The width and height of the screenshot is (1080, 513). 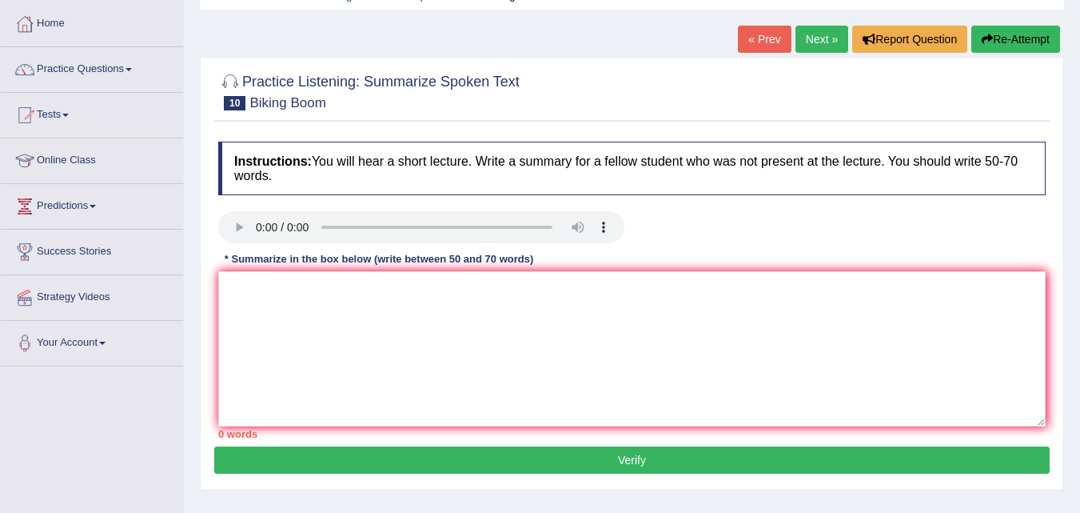 I want to click on button: Verify, so click(x=632, y=460).